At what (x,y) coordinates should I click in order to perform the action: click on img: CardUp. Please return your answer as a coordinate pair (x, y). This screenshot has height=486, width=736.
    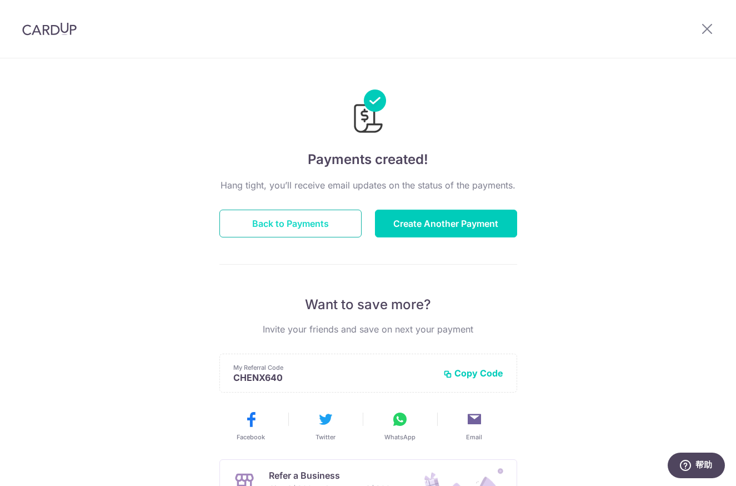
    Looking at the image, I should click on (49, 29).